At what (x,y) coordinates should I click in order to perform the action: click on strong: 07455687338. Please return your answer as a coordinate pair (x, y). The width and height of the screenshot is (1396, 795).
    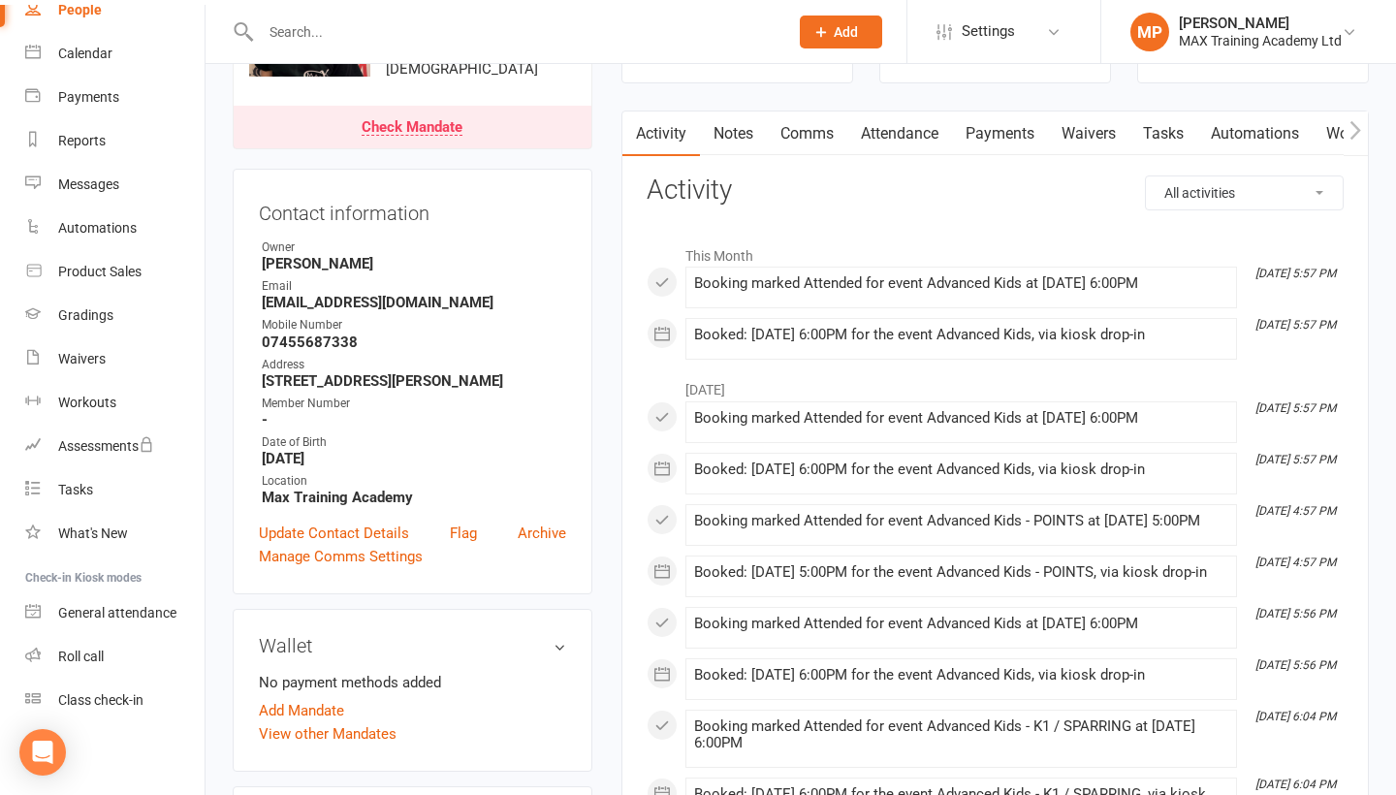
    Looking at the image, I should click on (414, 342).